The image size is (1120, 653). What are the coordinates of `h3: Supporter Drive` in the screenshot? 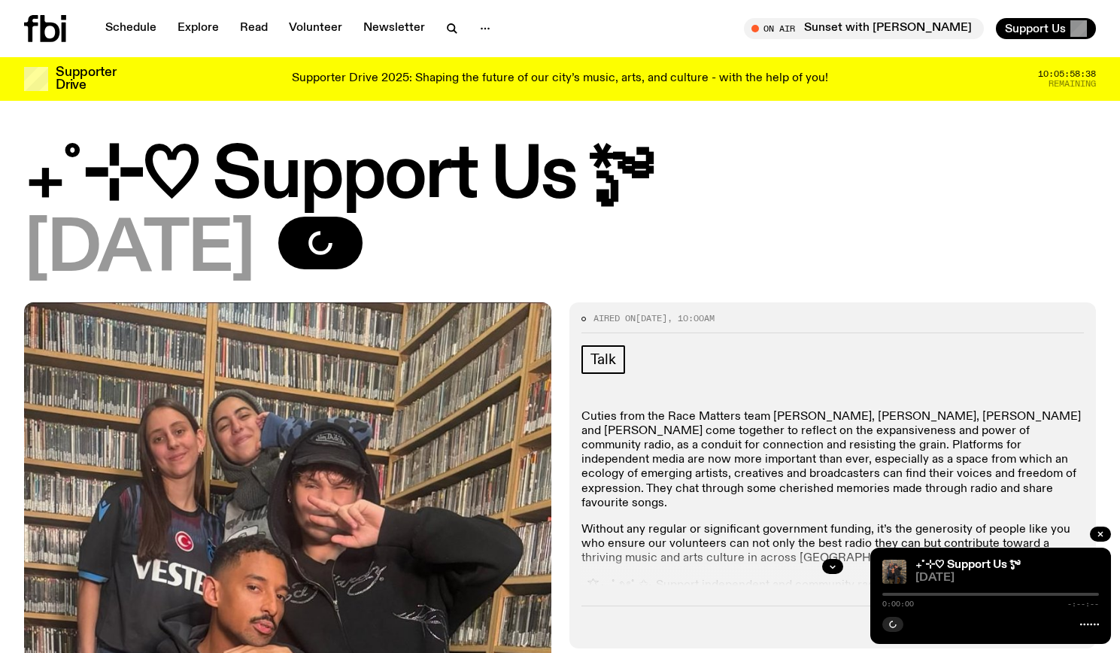 It's located at (86, 79).